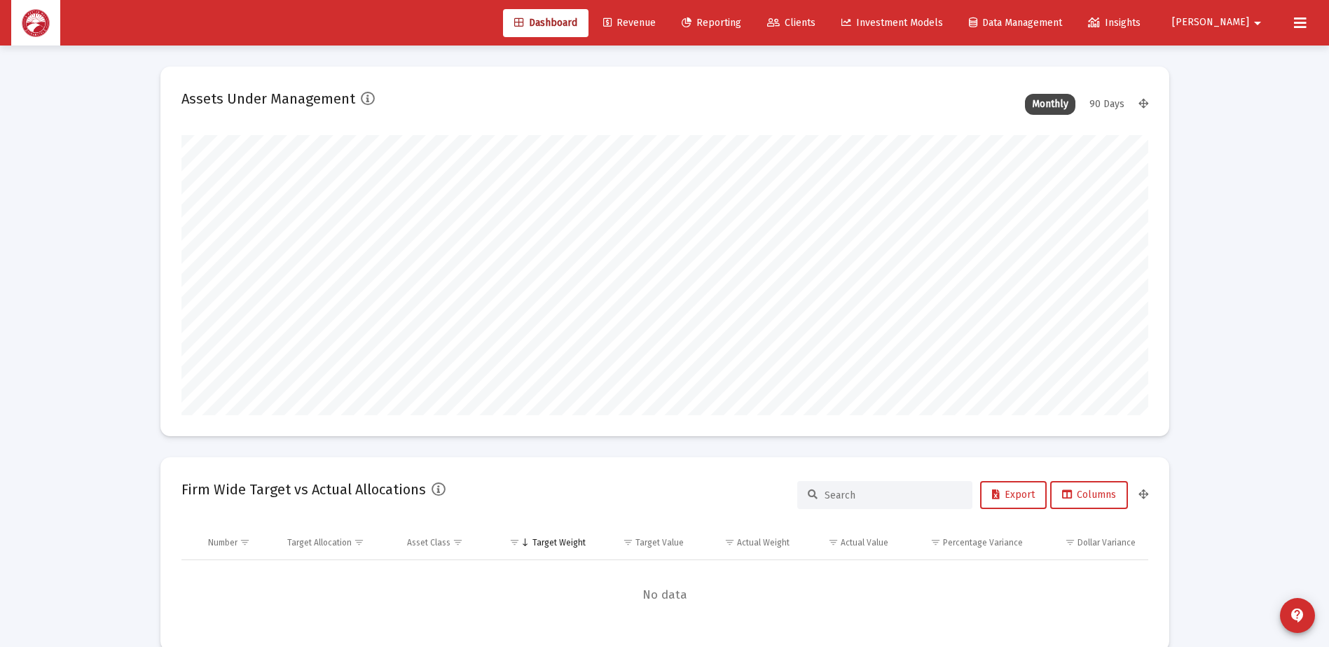  I want to click on span: Show filter options for column 'Target Weight', so click(514, 542).